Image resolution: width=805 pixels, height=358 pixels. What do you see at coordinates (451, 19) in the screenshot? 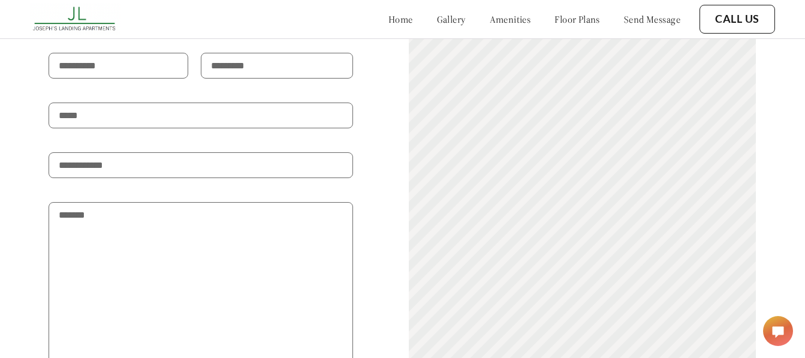
I see `a: gallery` at bounding box center [451, 19].